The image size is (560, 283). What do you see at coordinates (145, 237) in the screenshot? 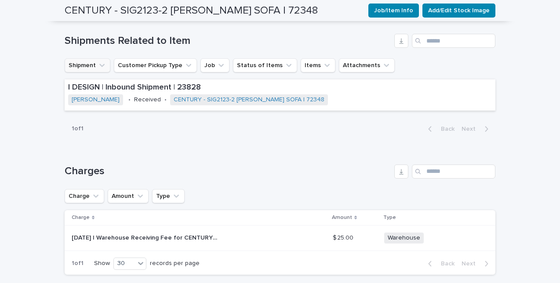
I see `p: 2025-09-11 | Warehouse Receiving Fee for CENTURY - SIG2123-2 COLTER SOFA | 72348 Size XL - Job: G...` at bounding box center [145, 237].